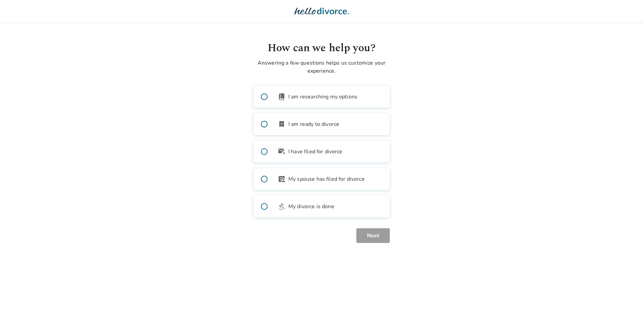 This screenshot has height=332, width=643. Describe the element at coordinates (282, 179) in the screenshot. I see `span: article_person` at that location.